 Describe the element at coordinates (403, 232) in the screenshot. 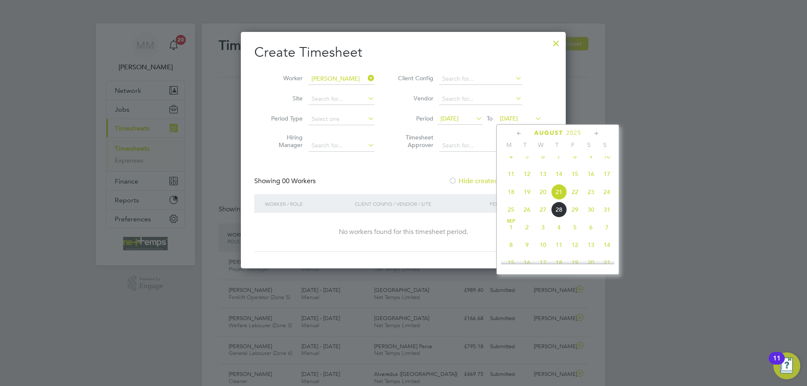

I see `div: No workers found for this timesheet period.` at that location.